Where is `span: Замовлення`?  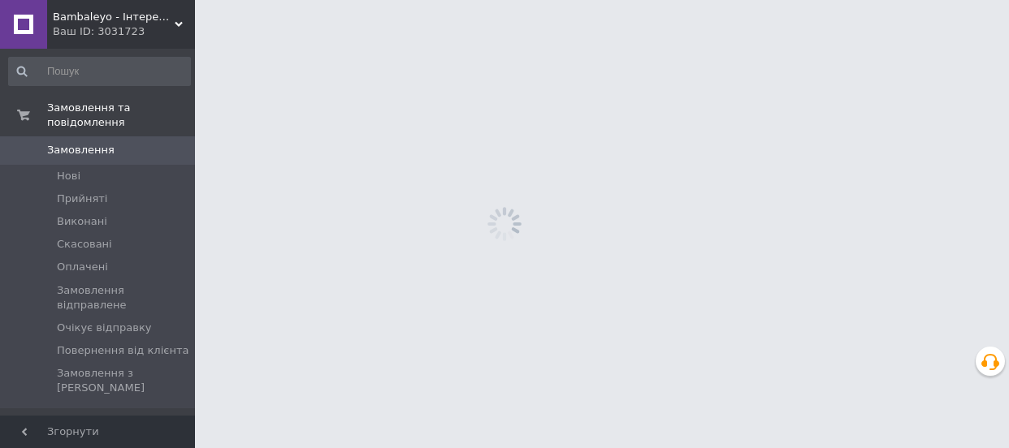 span: Замовлення is located at coordinates (80, 150).